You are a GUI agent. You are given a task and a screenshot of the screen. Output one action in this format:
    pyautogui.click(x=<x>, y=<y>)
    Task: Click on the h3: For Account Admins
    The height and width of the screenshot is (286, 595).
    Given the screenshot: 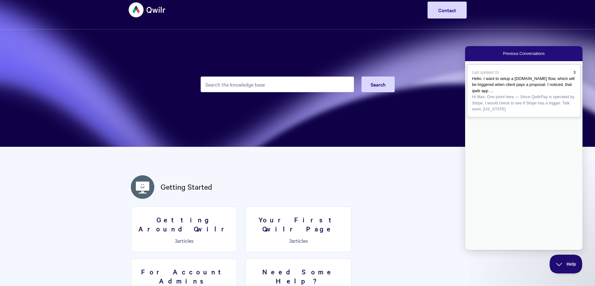 What is the action you would take?
    pyautogui.click(x=184, y=276)
    